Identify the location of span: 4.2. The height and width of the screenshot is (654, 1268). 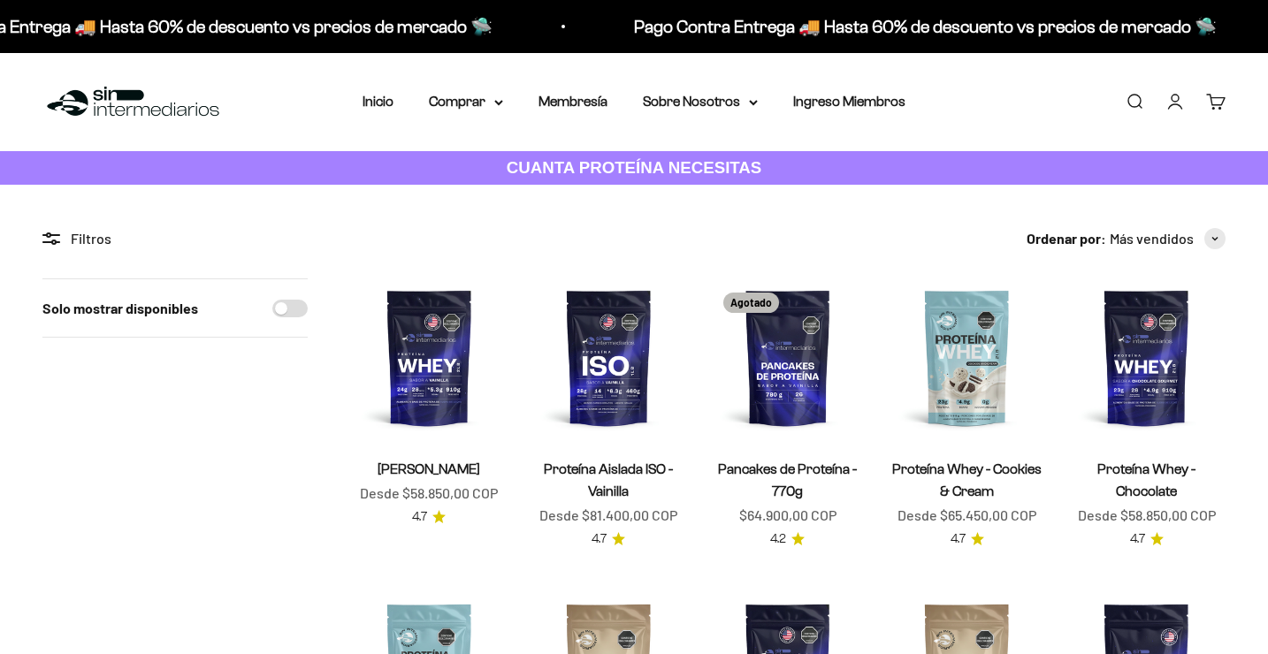
(778, 539).